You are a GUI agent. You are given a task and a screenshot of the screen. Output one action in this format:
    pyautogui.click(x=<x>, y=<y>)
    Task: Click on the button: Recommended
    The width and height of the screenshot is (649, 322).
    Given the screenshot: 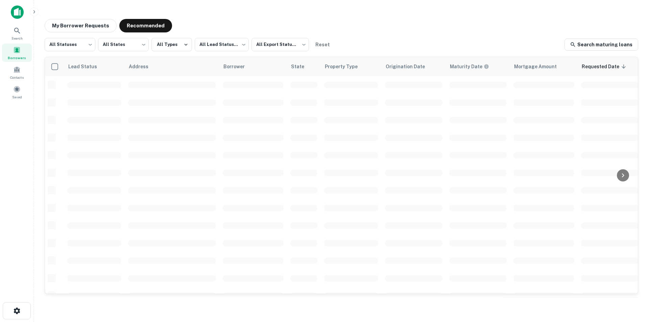 What is the action you would take?
    pyautogui.click(x=146, y=26)
    